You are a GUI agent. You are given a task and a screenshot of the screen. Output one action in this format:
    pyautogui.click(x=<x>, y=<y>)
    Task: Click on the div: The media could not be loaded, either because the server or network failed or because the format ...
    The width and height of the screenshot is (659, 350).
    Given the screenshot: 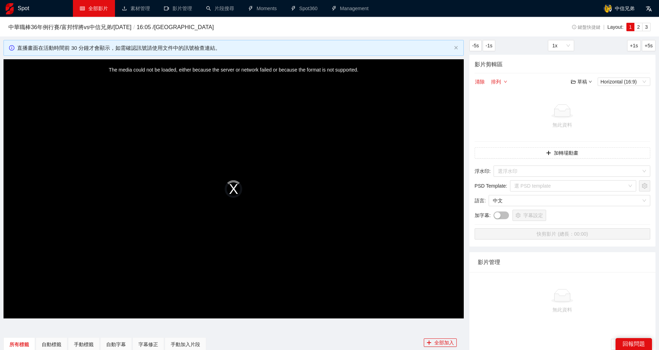 What is the action you would take?
    pyautogui.click(x=233, y=189)
    